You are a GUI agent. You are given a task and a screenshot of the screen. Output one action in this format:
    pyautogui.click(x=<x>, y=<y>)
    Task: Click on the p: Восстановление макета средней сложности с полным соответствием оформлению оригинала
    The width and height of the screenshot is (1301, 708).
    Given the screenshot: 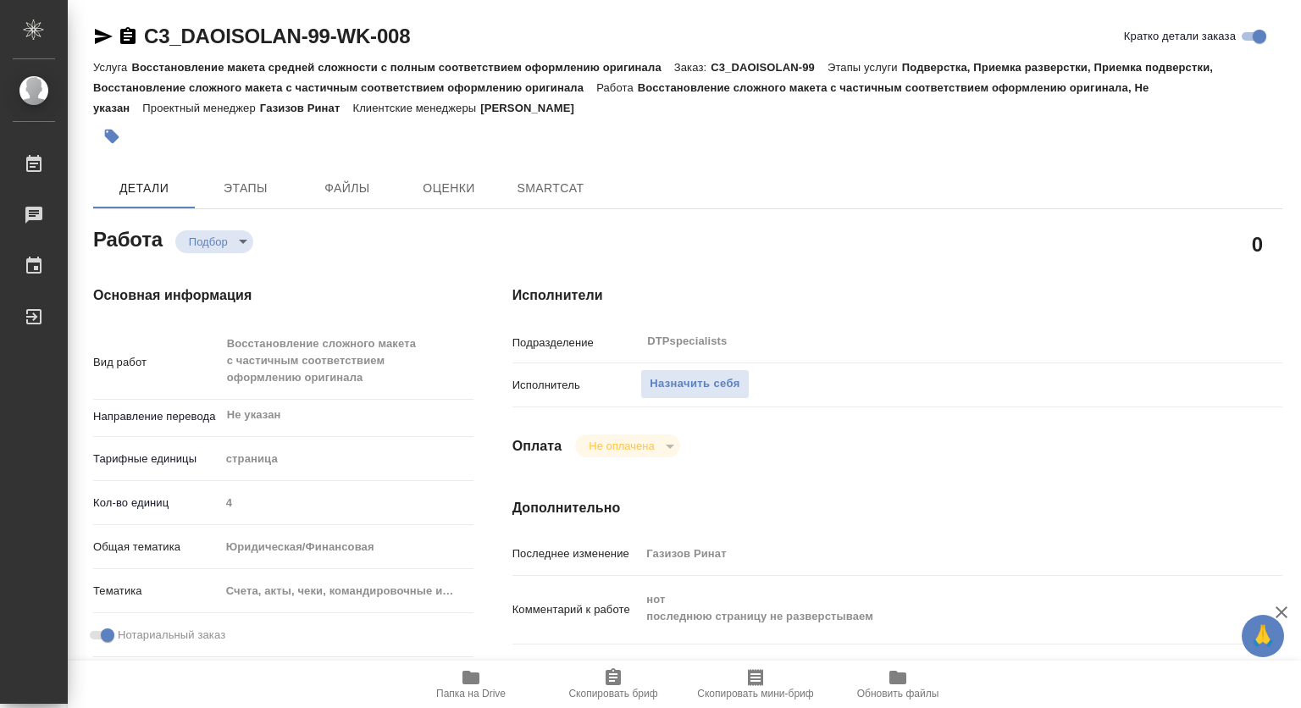 What is the action you would take?
    pyautogui.click(x=402, y=67)
    